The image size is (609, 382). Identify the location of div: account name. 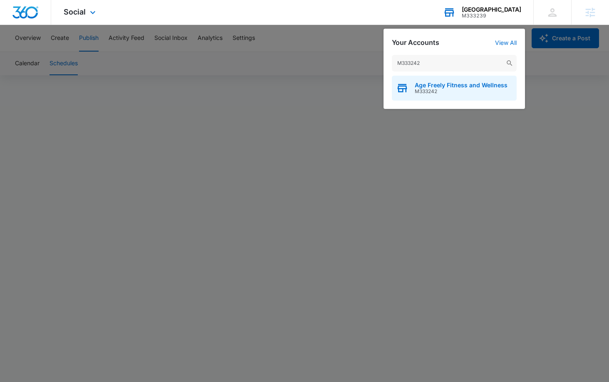
(491, 10).